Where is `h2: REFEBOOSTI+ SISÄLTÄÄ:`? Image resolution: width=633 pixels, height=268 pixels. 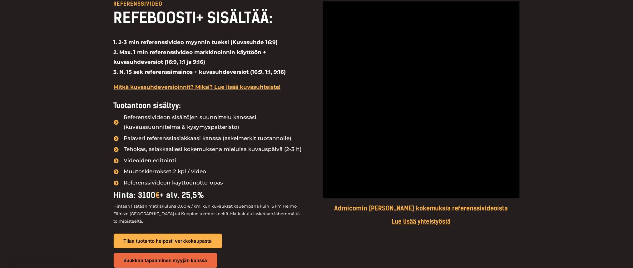
h2: REFEBOOSTI+ SISÄLTÄÄ: is located at coordinates (212, 18).